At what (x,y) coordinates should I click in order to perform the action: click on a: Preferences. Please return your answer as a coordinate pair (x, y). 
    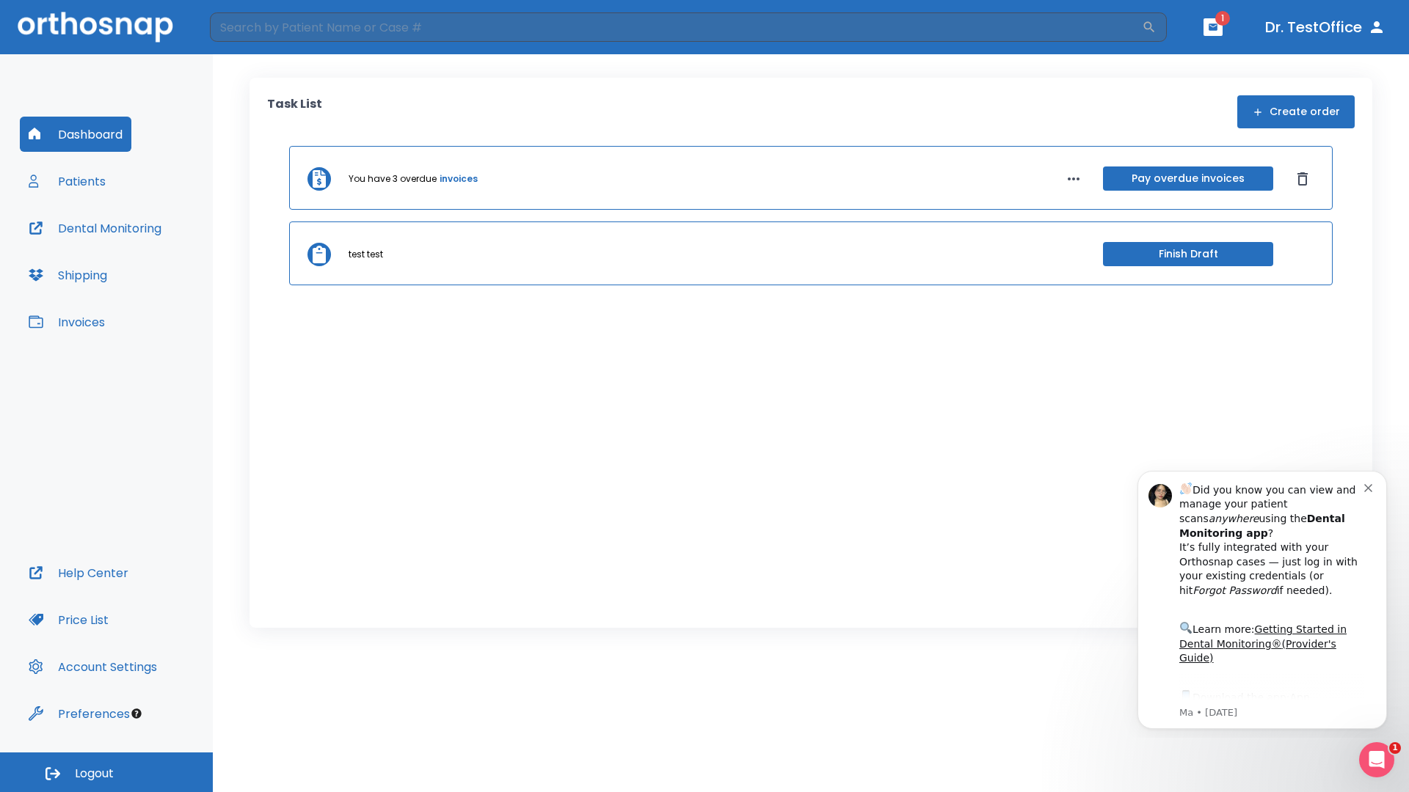
    Looking at the image, I should click on (79, 714).